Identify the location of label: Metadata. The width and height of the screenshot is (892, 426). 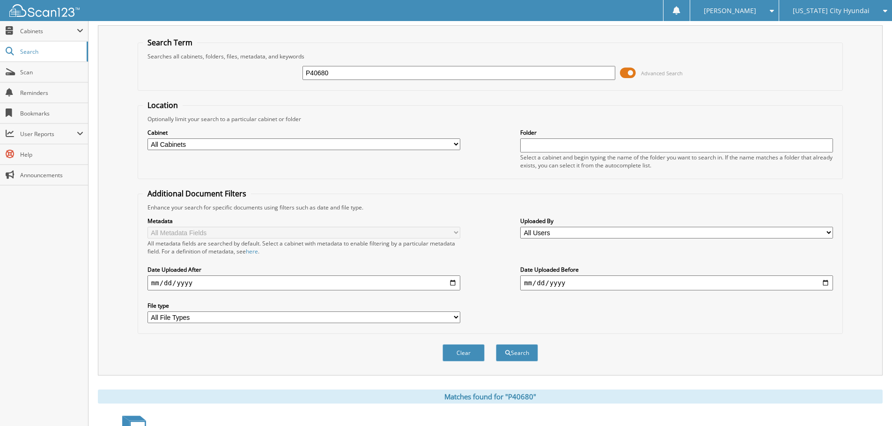
(304, 221).